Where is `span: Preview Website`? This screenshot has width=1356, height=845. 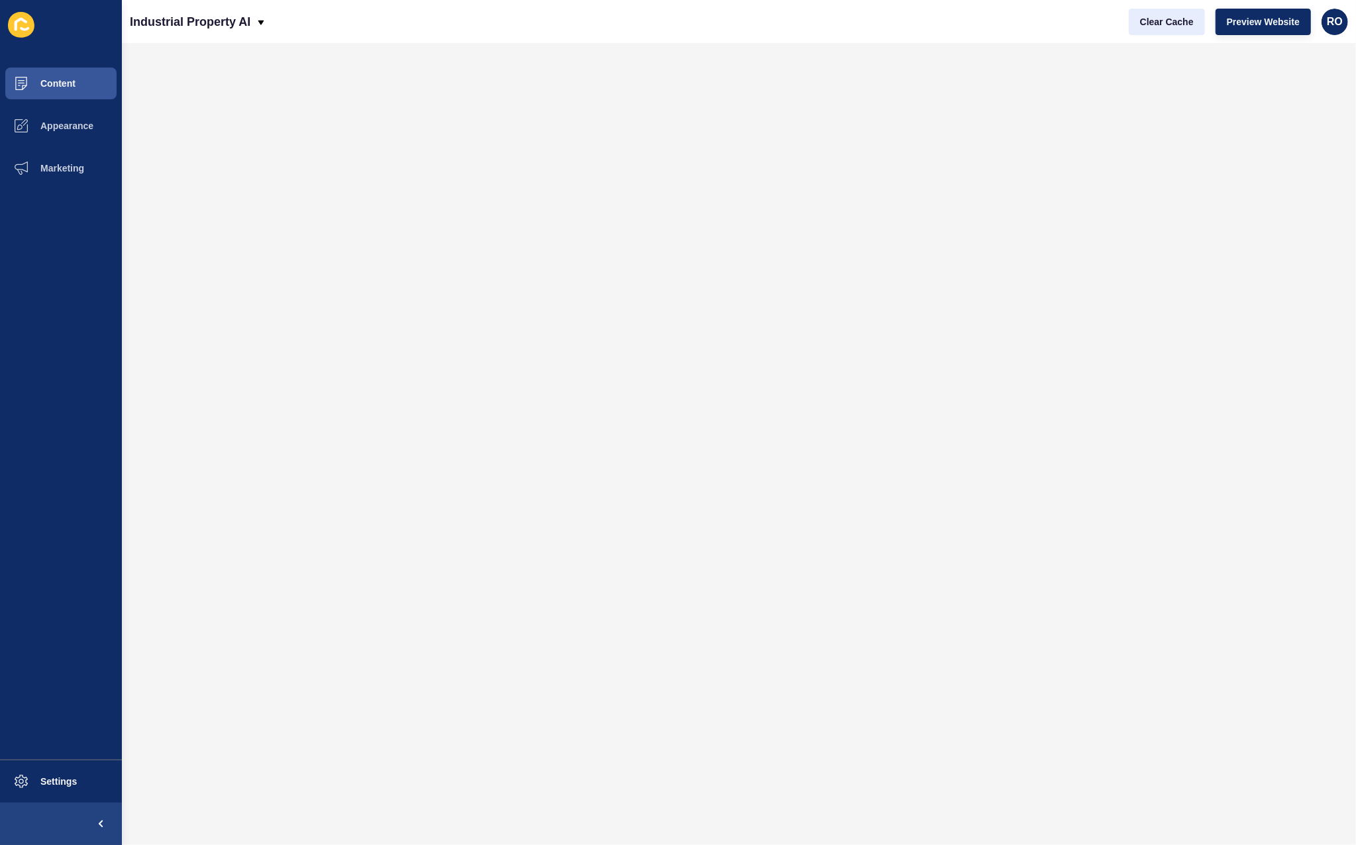 span: Preview Website is located at coordinates (1264, 22).